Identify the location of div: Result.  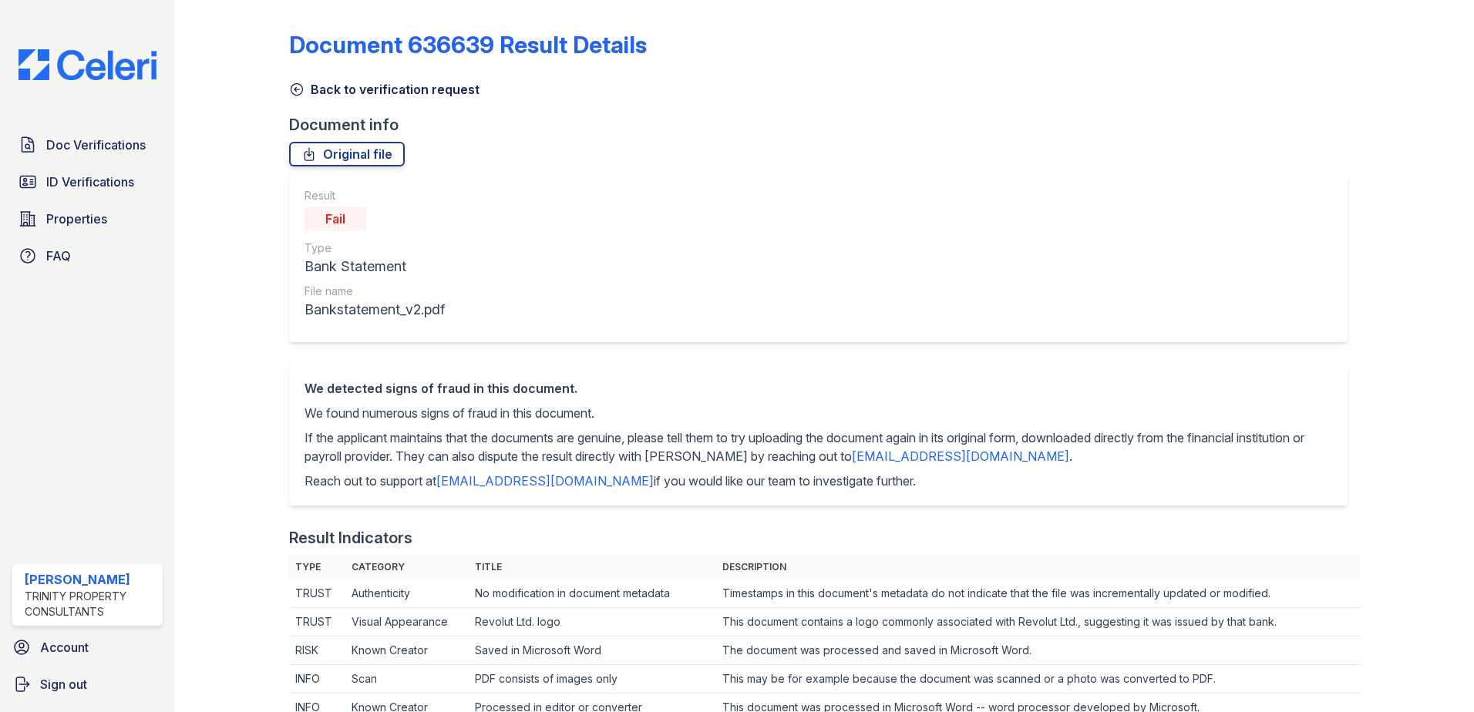
(375, 196).